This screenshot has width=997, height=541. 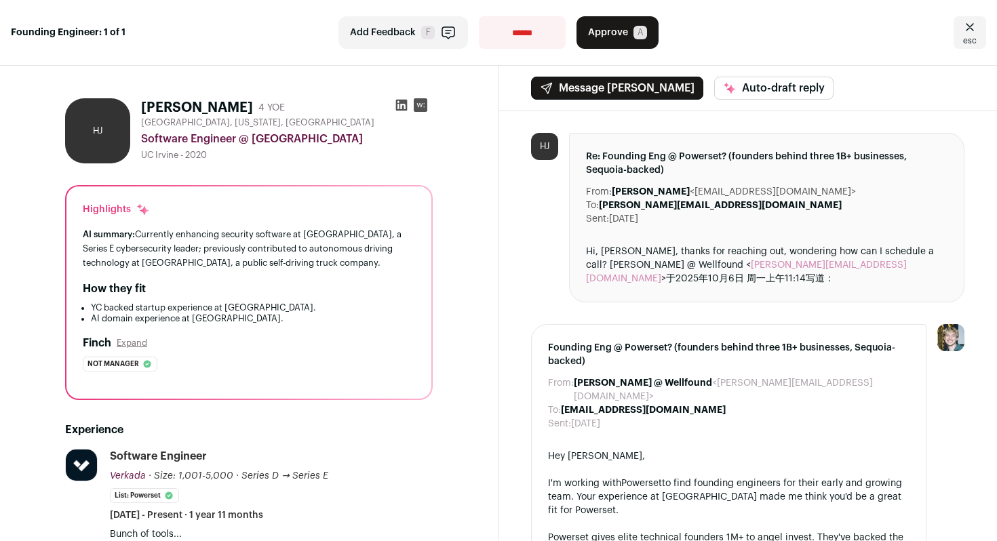 I want to click on div: 4 YOE, so click(x=271, y=108).